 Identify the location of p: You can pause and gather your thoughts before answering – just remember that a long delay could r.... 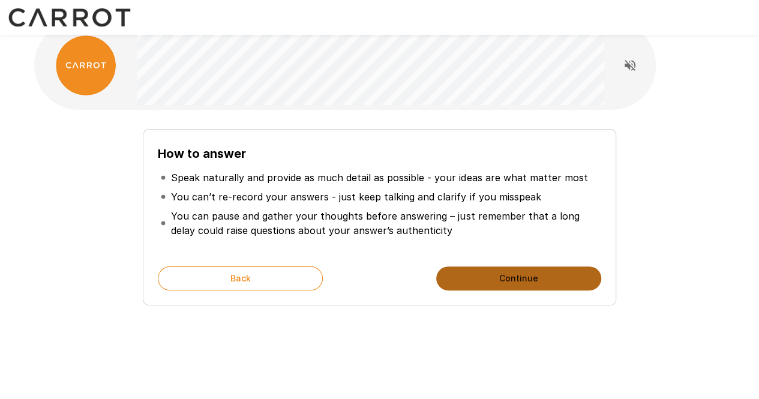
(385, 223).